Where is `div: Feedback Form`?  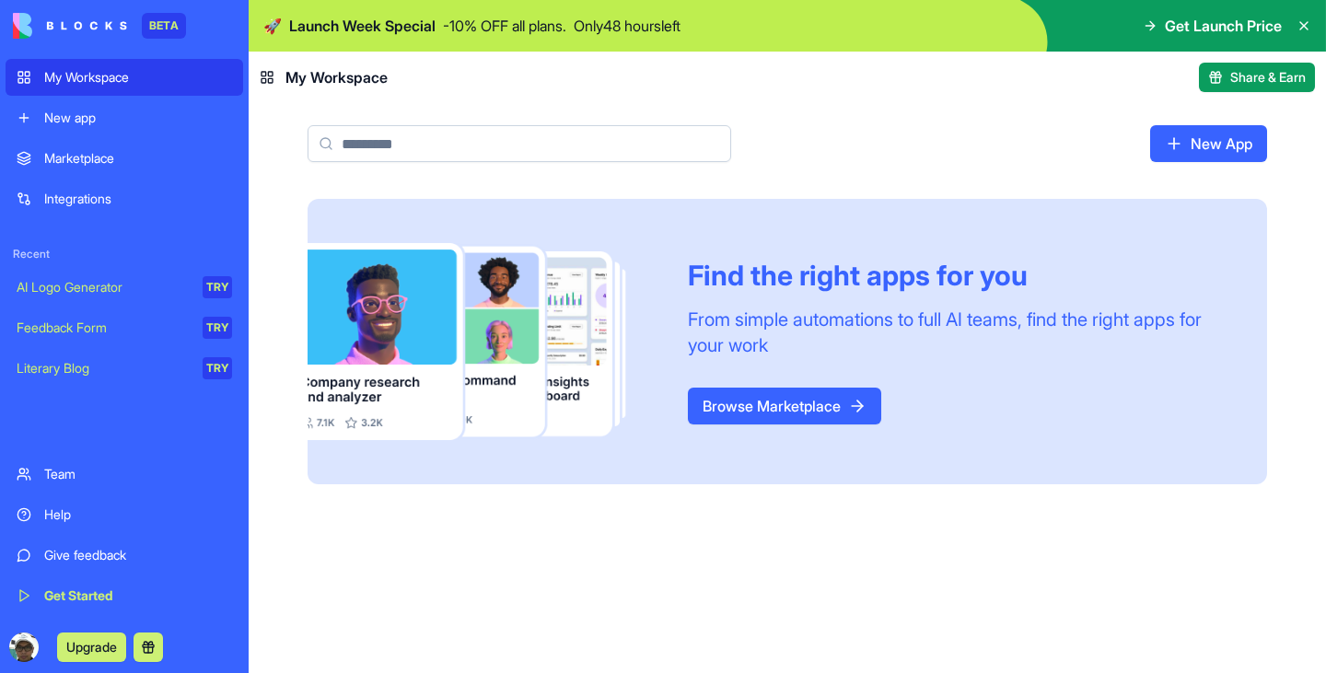
div: Feedback Form is located at coordinates (103, 328).